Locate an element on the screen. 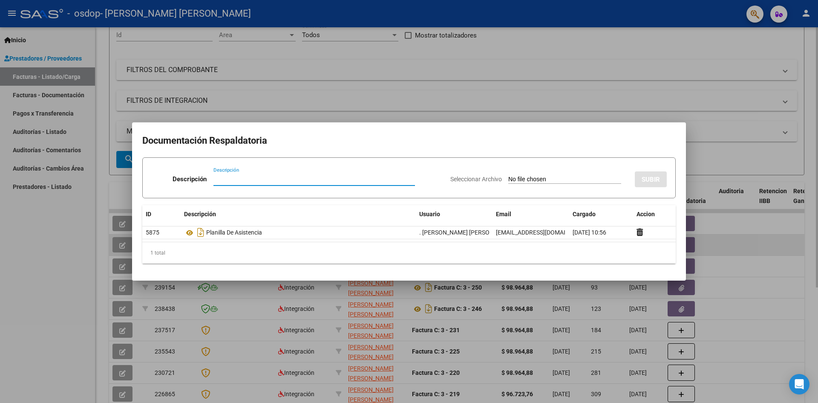 The height and width of the screenshot is (403, 818). span: Cargado is located at coordinates (584, 214).